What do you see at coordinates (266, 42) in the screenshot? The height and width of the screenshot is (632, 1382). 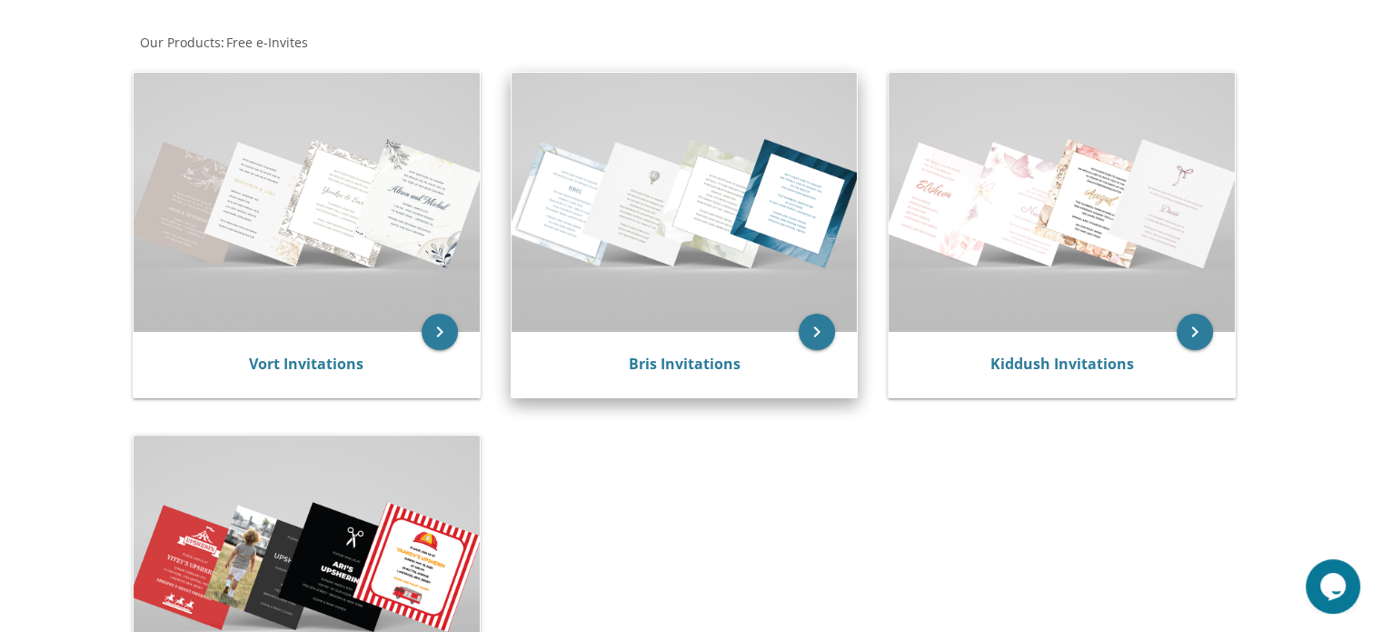 I see `a: Free e-Invites` at bounding box center [266, 42].